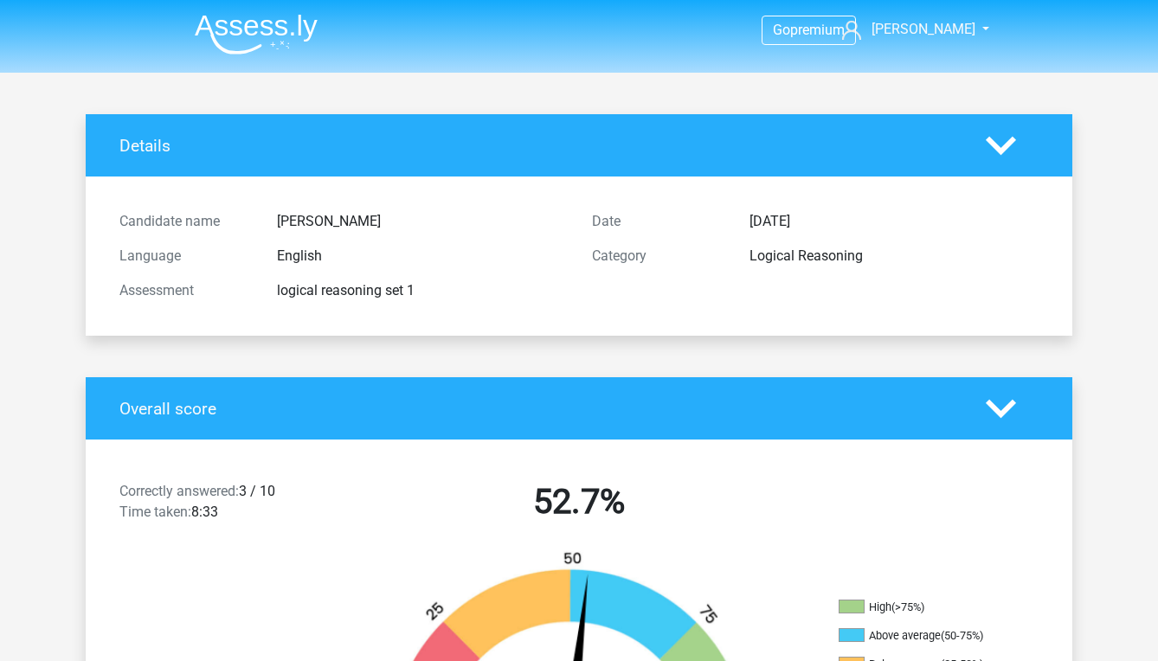 The width and height of the screenshot is (1158, 661). Describe the element at coordinates (422, 256) in the screenshot. I see `div: English` at that location.